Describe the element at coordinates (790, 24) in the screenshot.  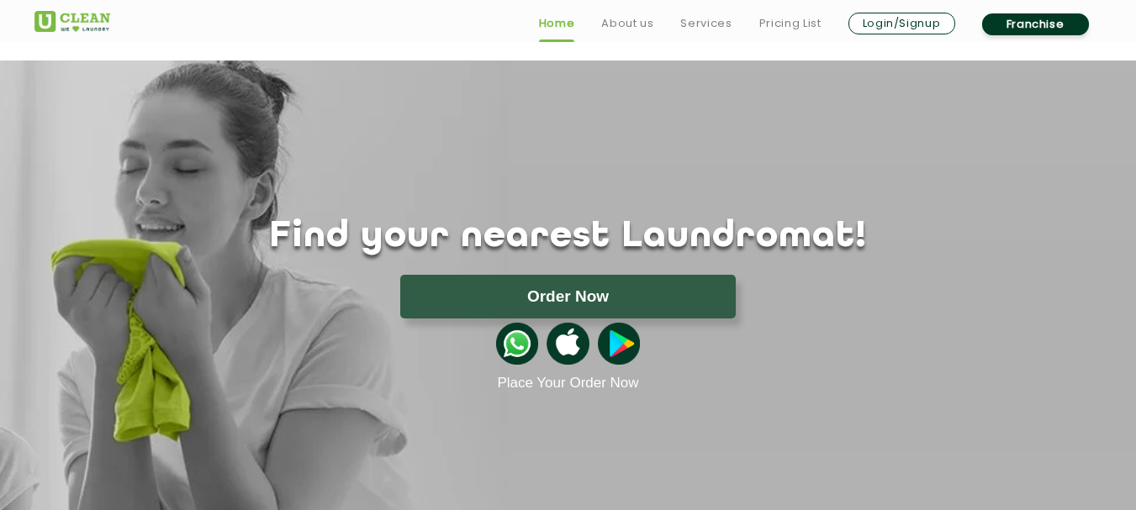
I see `a: Pricing List` at that location.